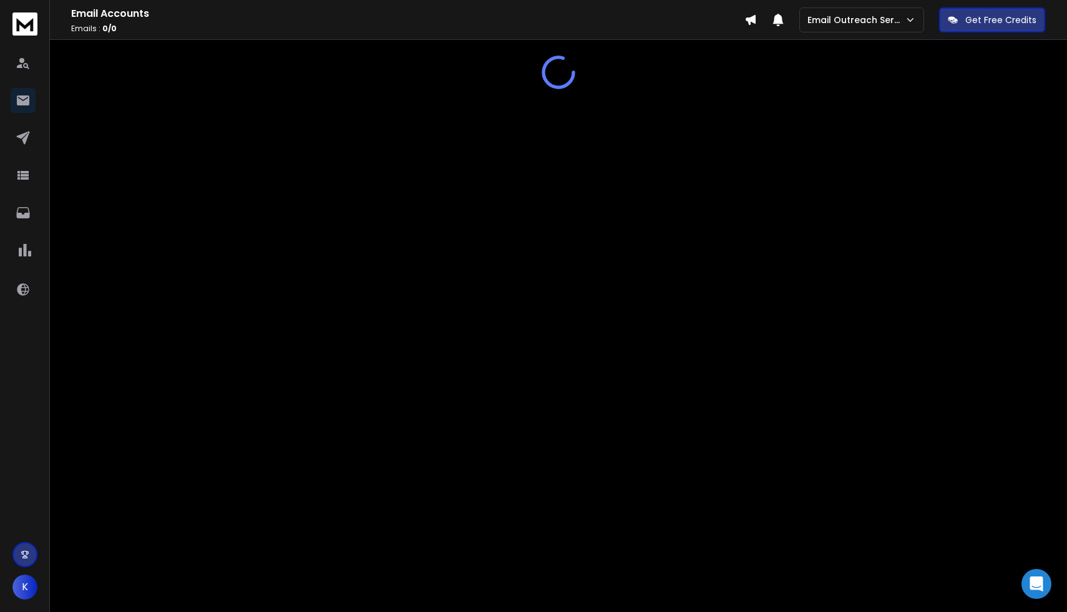  I want to click on img: logo, so click(25, 24).